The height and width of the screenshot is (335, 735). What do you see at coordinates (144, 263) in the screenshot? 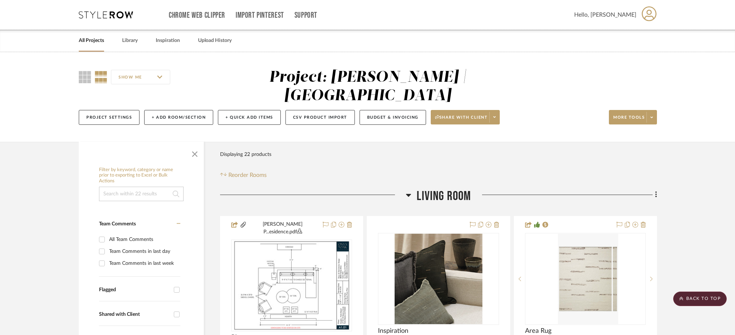
I see `div: Team Comments in last week` at bounding box center [144, 263].